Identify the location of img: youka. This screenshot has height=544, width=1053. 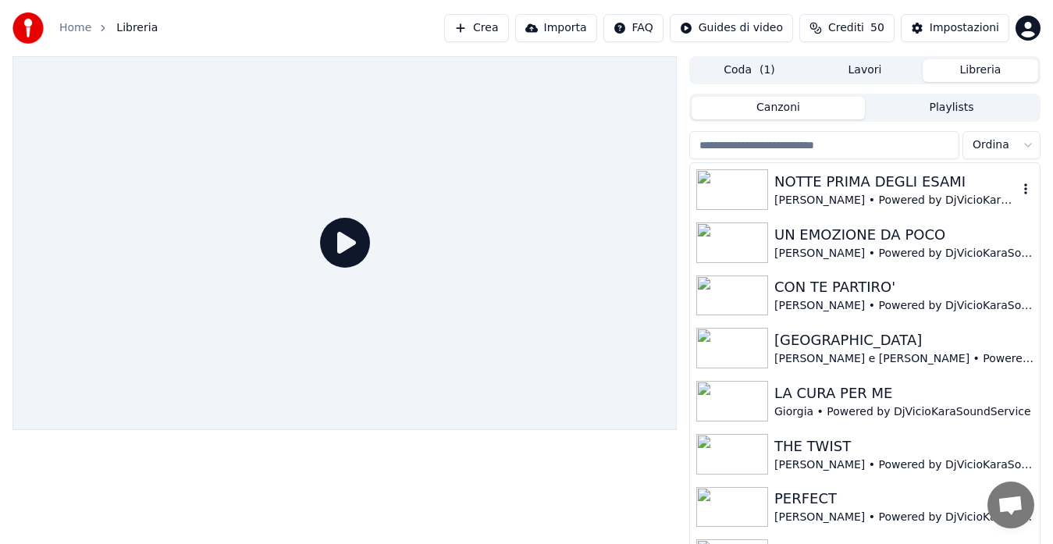
(28, 28).